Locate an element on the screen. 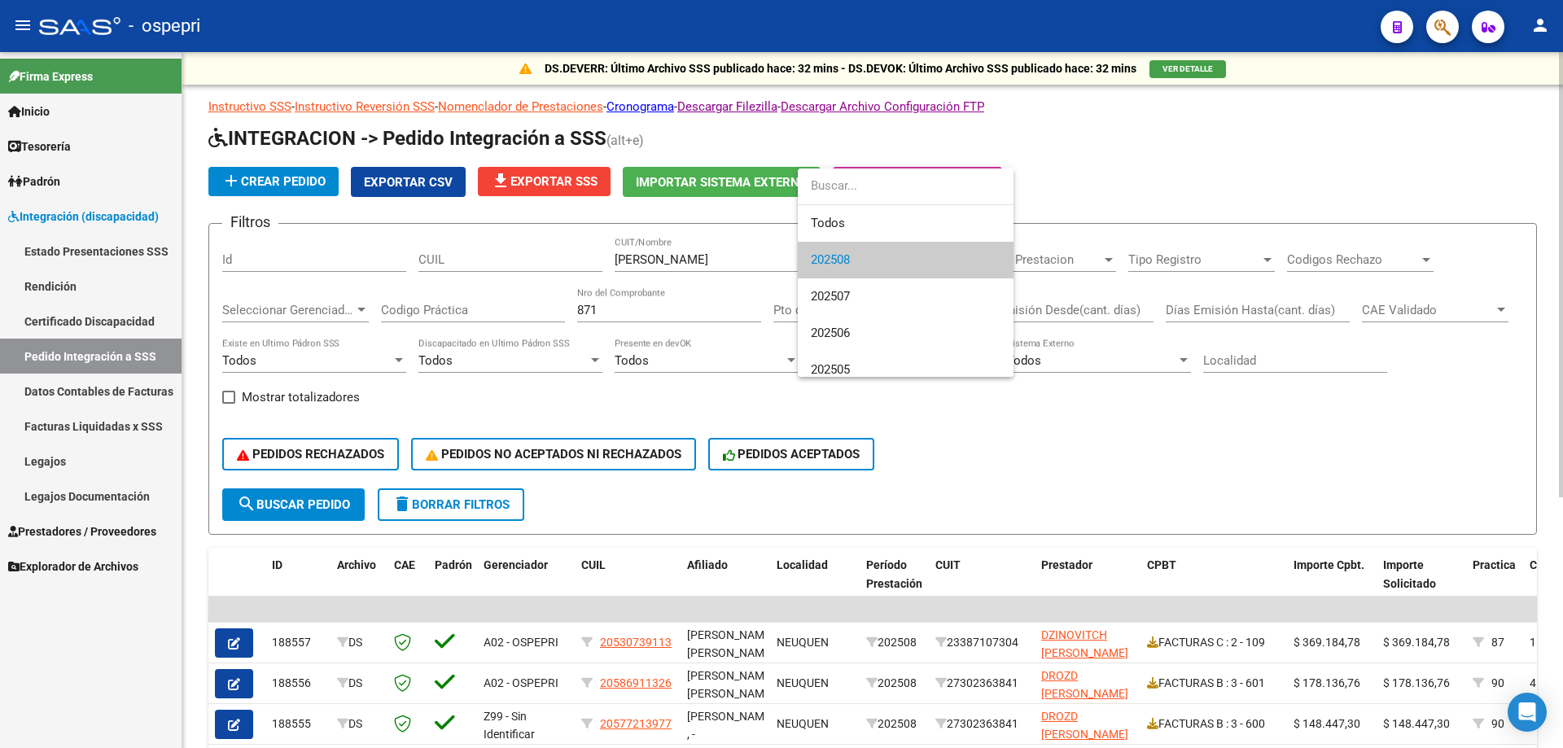  span: Todos is located at coordinates (906, 223).